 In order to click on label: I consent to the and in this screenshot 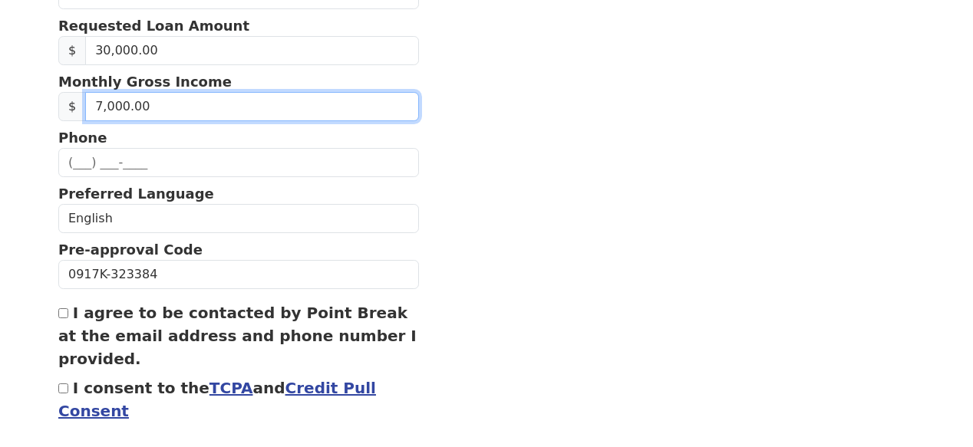, I will do `click(217, 400)`.